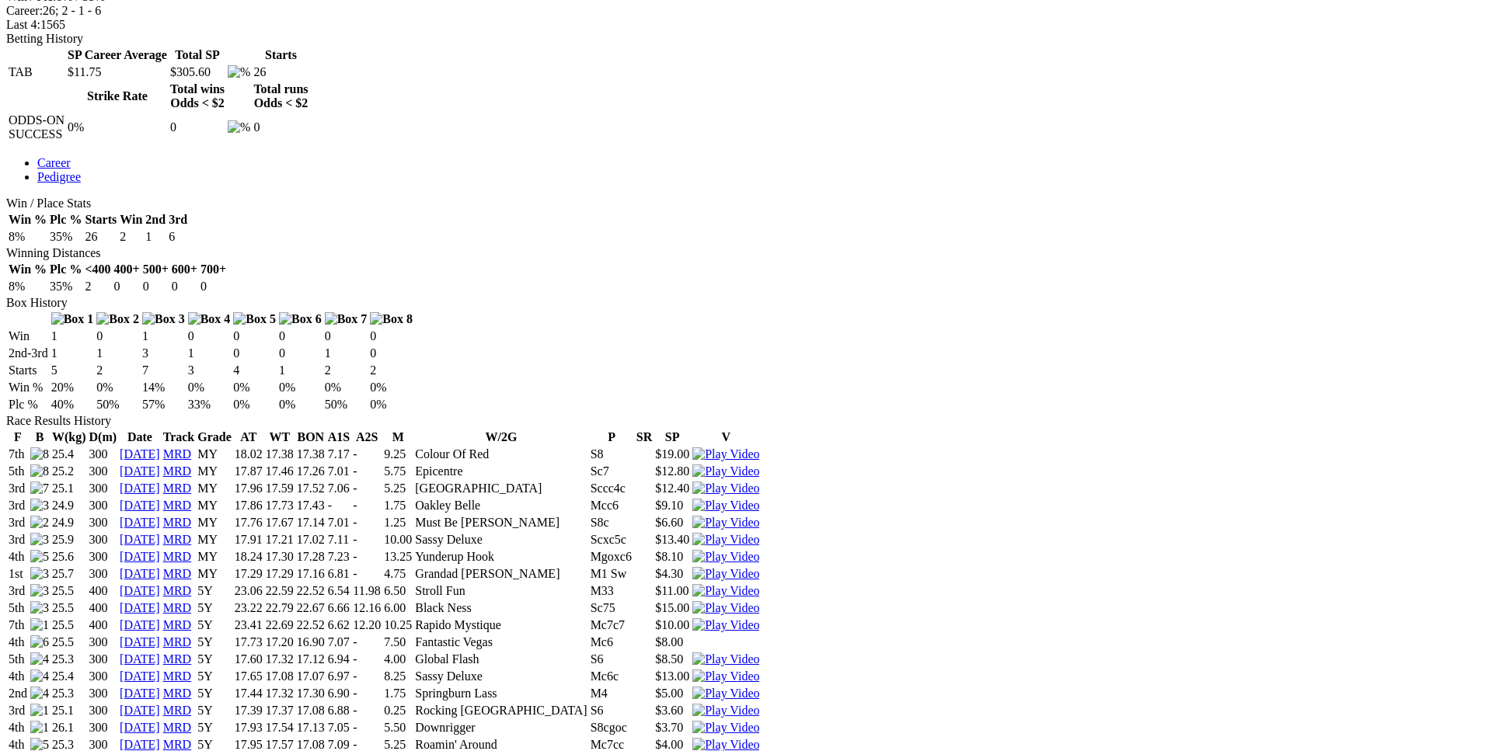 This screenshot has height=751, width=1492. Describe the element at coordinates (72, 388) in the screenshot. I see `td: 20%` at that location.